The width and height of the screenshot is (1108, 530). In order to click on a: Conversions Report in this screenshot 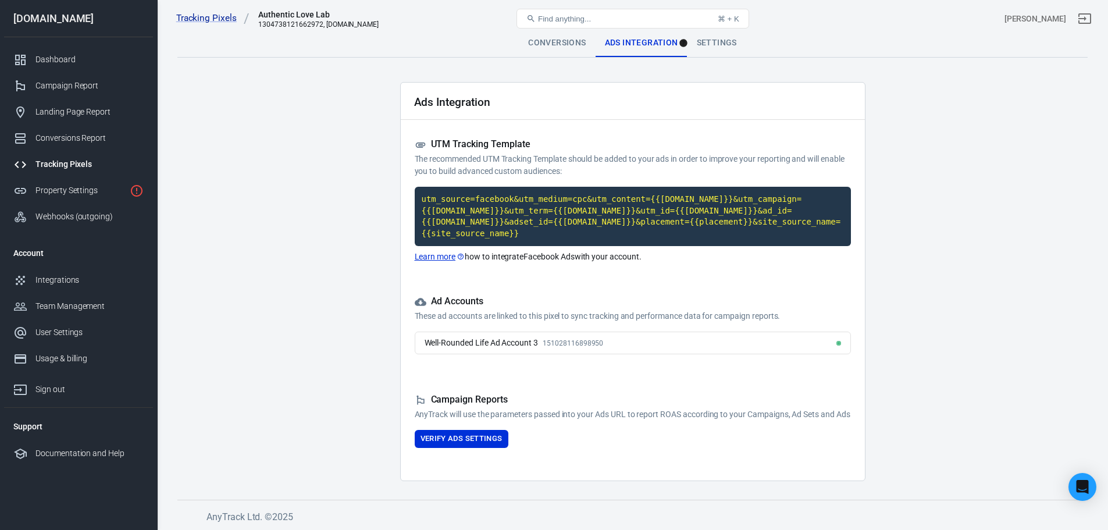, I will do `click(78, 138)`.